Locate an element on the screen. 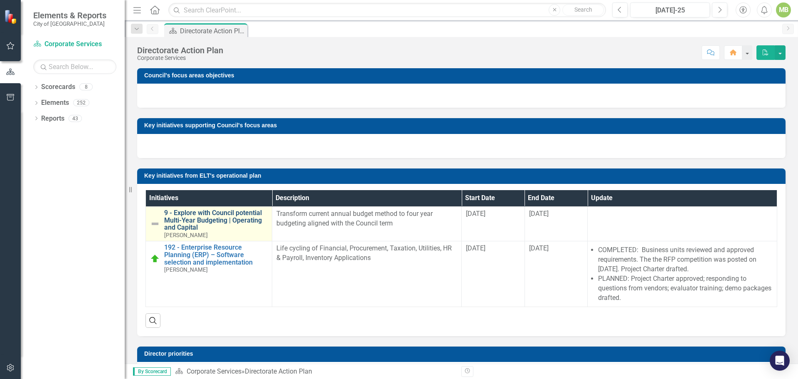  div: 252 is located at coordinates (81, 103).